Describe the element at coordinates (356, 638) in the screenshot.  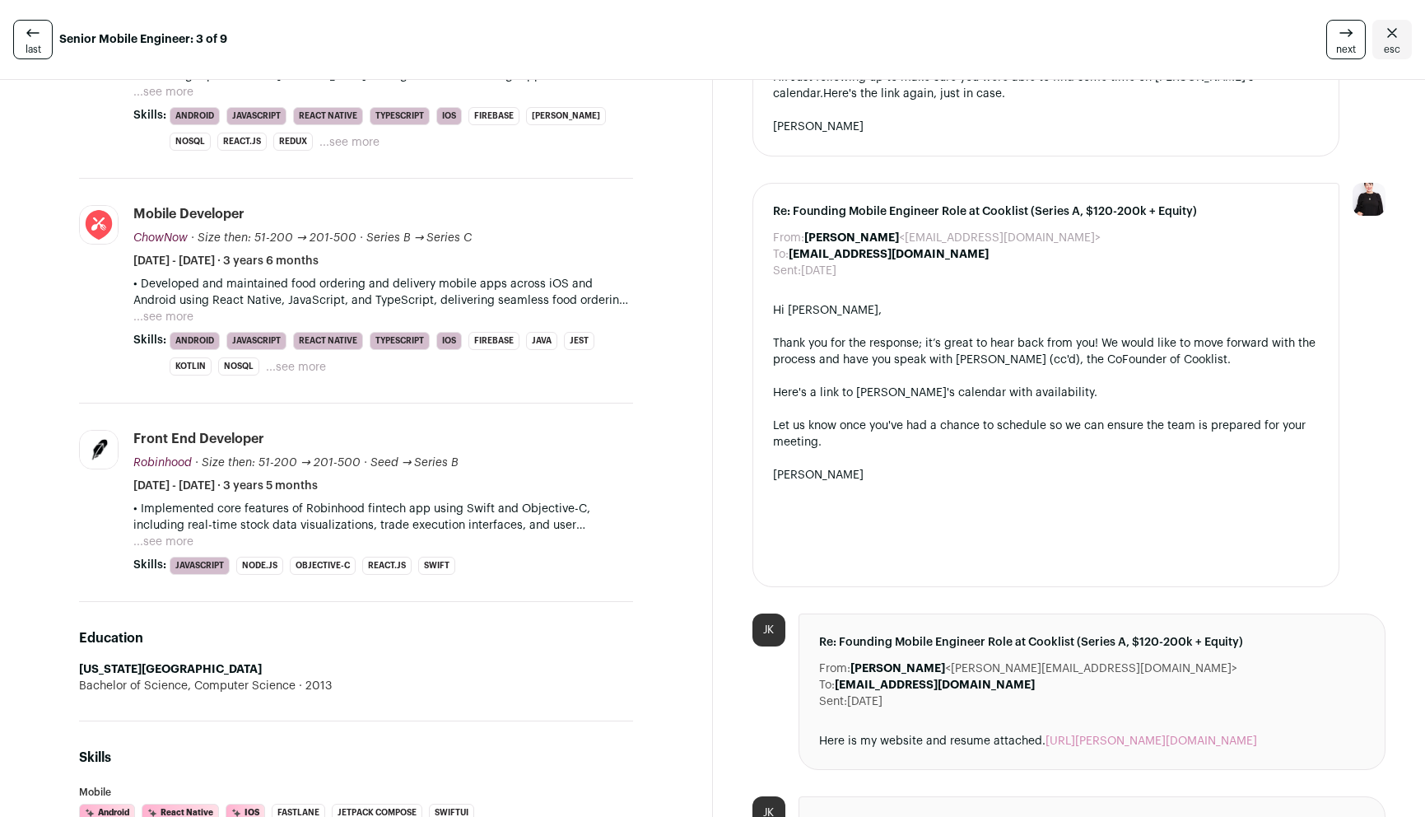
I see `h2: Education` at that location.